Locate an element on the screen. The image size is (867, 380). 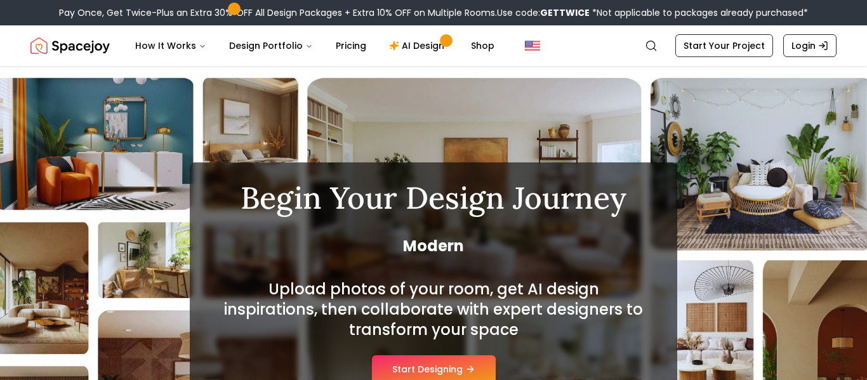
a: Shop is located at coordinates (482, 46).